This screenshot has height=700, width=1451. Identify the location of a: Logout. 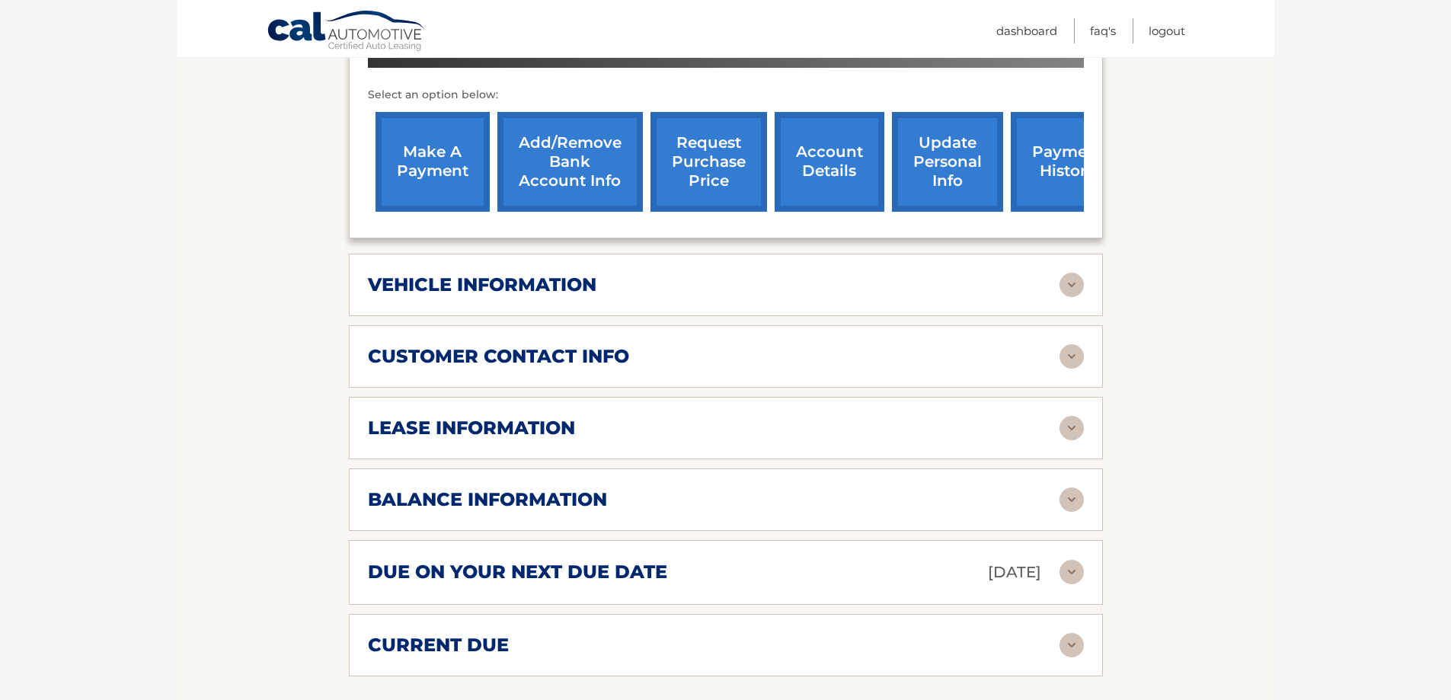
(1167, 30).